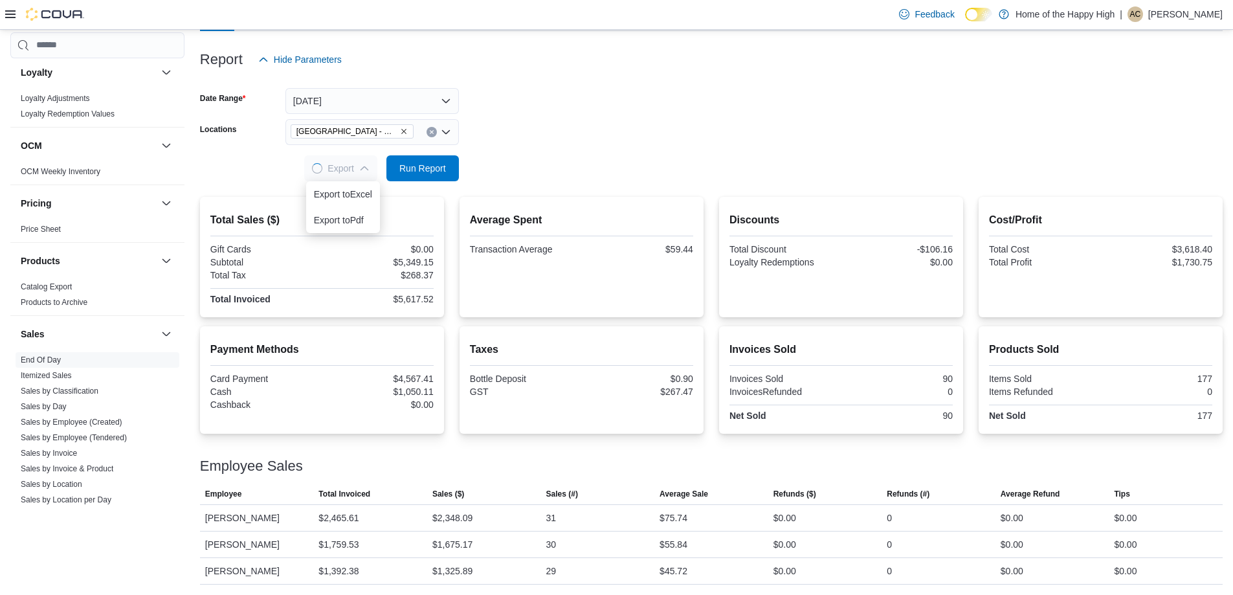 The width and height of the screenshot is (1233, 595). What do you see at coordinates (795, 494) in the screenshot?
I see `span: Refunds ($)` at bounding box center [795, 494].